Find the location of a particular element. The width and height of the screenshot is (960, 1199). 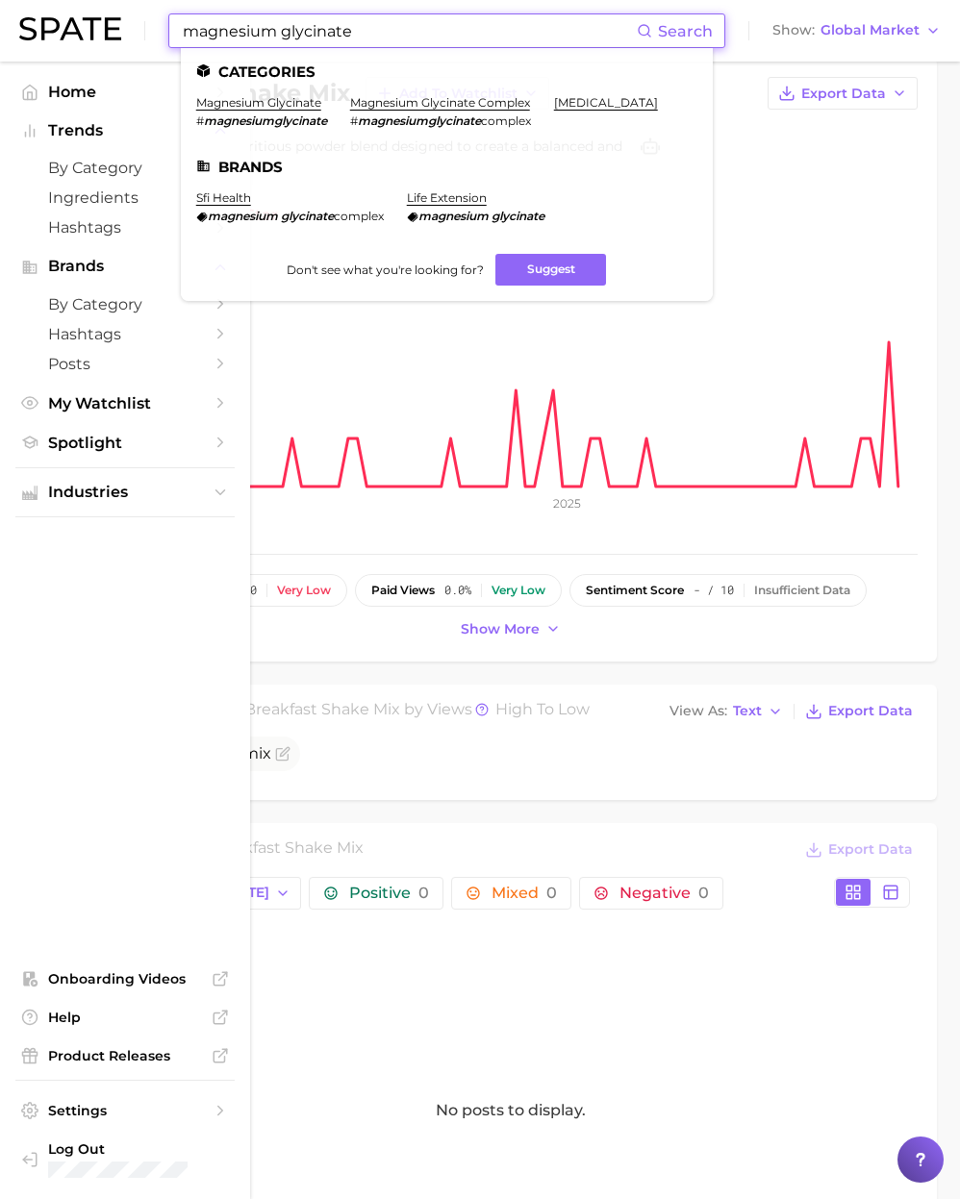

span: paid views is located at coordinates (403, 591).